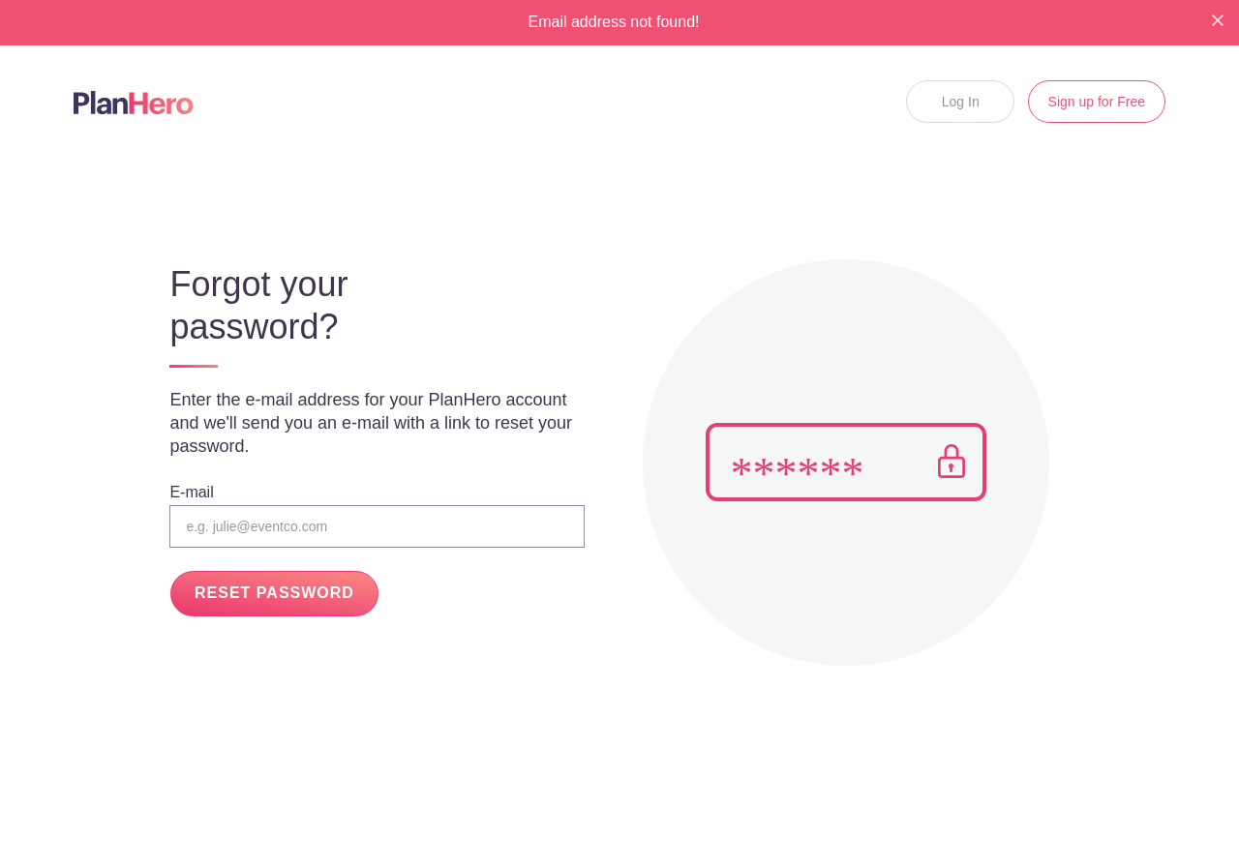  I want to click on p: Enter the e-mail address for your PlanHero account and we'll send you an e-mail with a link to re..., so click(377, 423).